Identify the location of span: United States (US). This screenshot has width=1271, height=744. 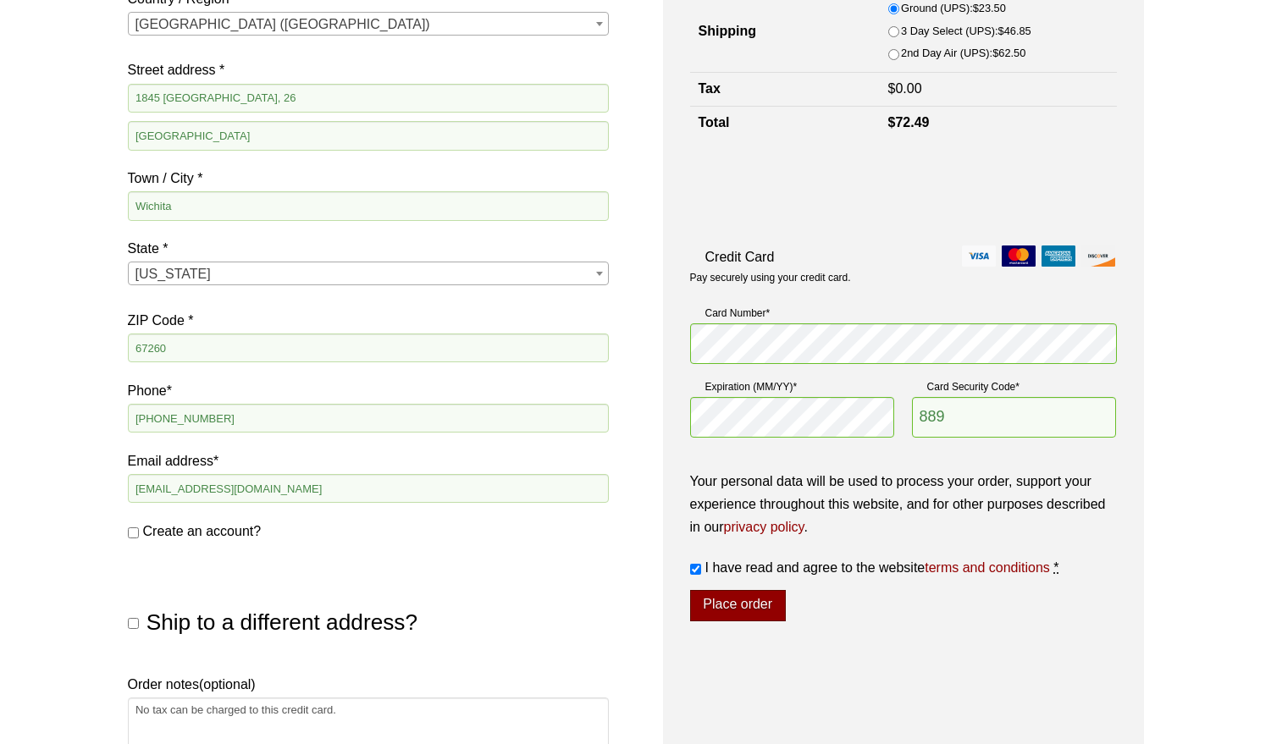
(368, 25).